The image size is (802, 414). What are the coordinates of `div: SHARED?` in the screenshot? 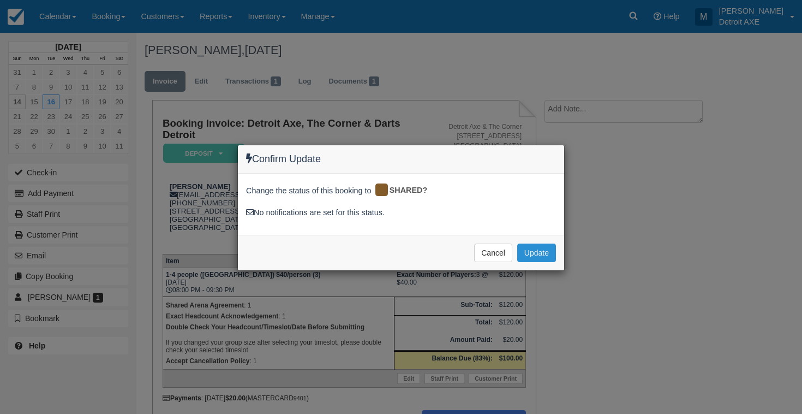 It's located at (404, 190).